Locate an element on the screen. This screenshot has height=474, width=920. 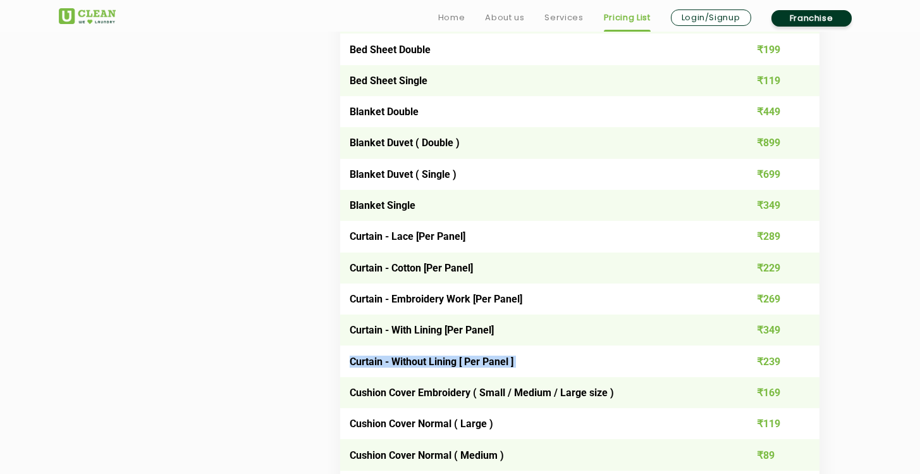
td: Curtain - Lace [Per Panel] is located at coordinates (532, 236).